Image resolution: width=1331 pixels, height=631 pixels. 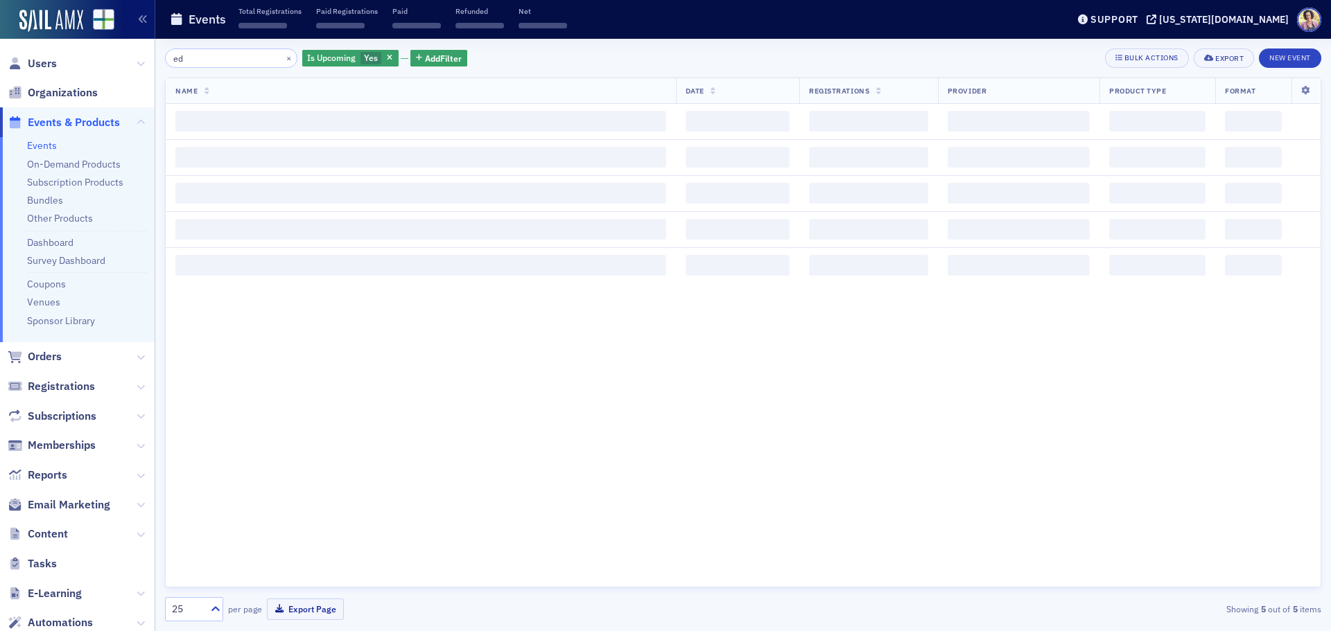 What do you see at coordinates (37, 476) in the screenshot?
I see `a: Reports` at bounding box center [37, 476].